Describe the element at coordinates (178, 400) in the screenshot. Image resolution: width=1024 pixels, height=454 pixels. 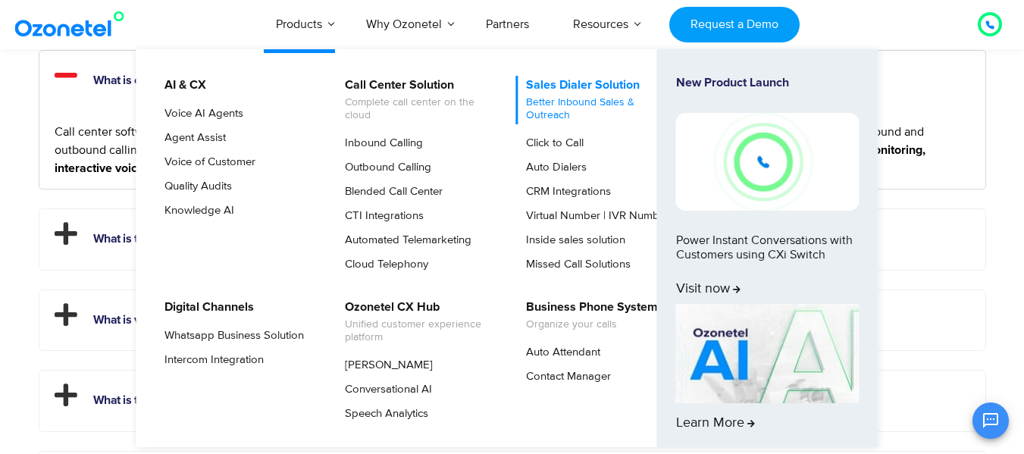
I see `a: What is the best call center CRM?` at that location.